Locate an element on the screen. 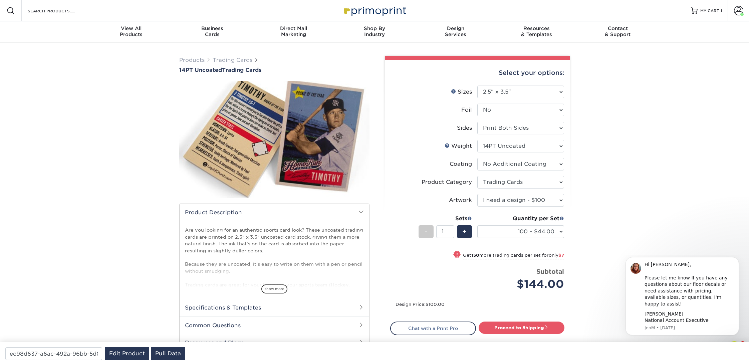  div: & Support is located at coordinates (618, 31).